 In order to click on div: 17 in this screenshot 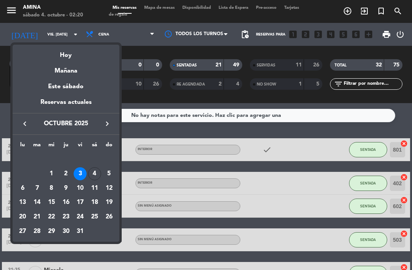, I will do `click(80, 202)`.